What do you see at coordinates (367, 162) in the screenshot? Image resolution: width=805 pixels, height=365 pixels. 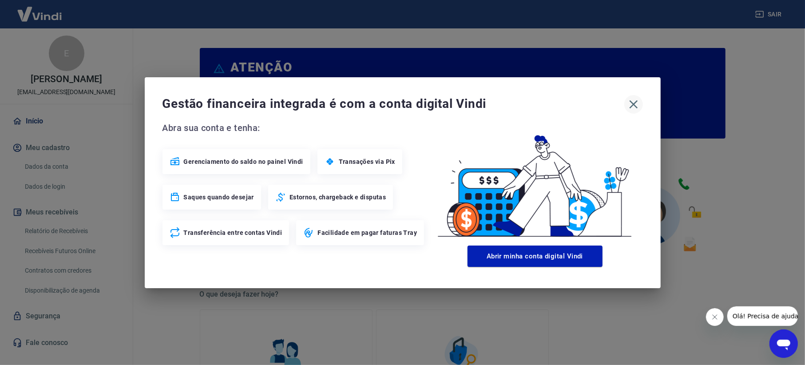 I see `span: Transações via Pix` at bounding box center [367, 162].